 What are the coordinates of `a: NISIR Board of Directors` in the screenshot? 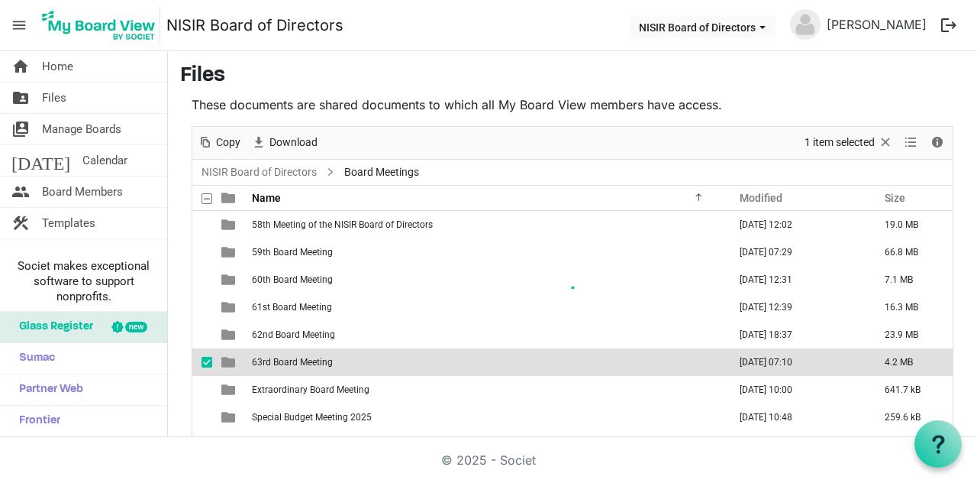 It's located at (255, 25).